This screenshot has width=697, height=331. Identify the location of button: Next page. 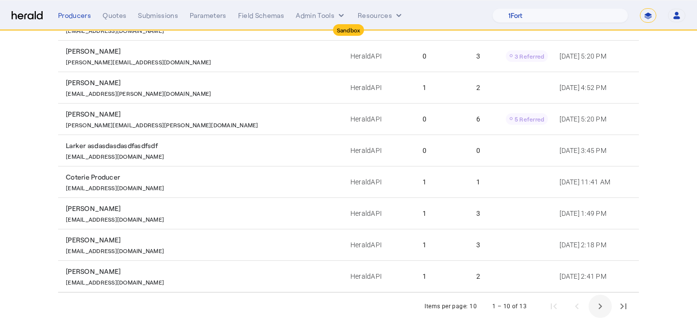
(600, 306).